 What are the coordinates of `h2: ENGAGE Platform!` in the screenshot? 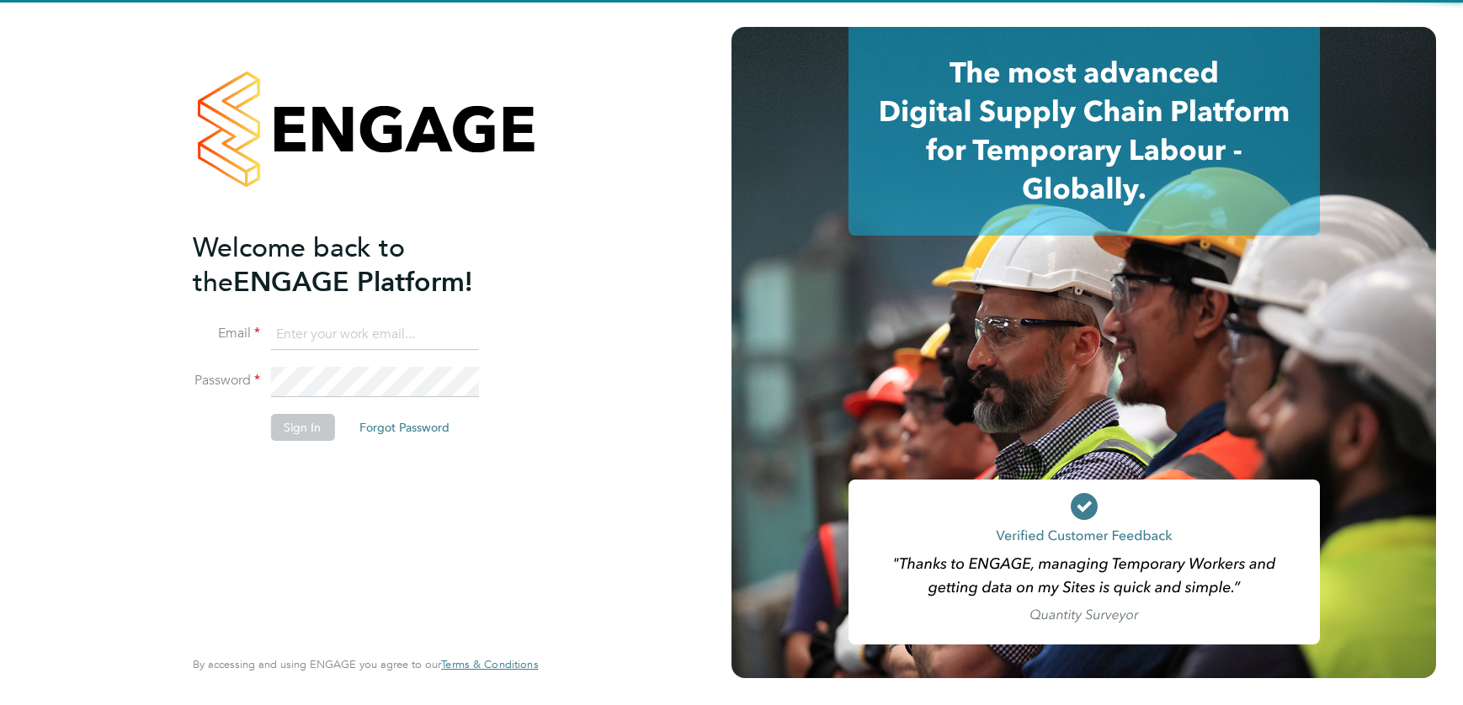 It's located at (357, 265).